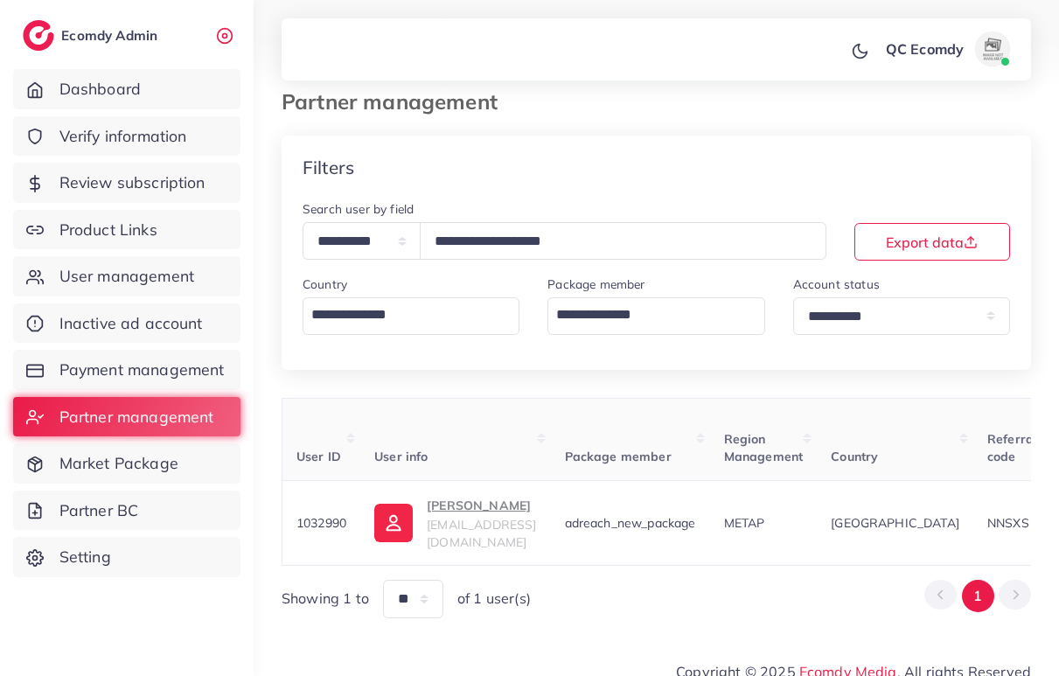 This screenshot has width=1059, height=676. I want to click on a: User management, so click(127, 276).